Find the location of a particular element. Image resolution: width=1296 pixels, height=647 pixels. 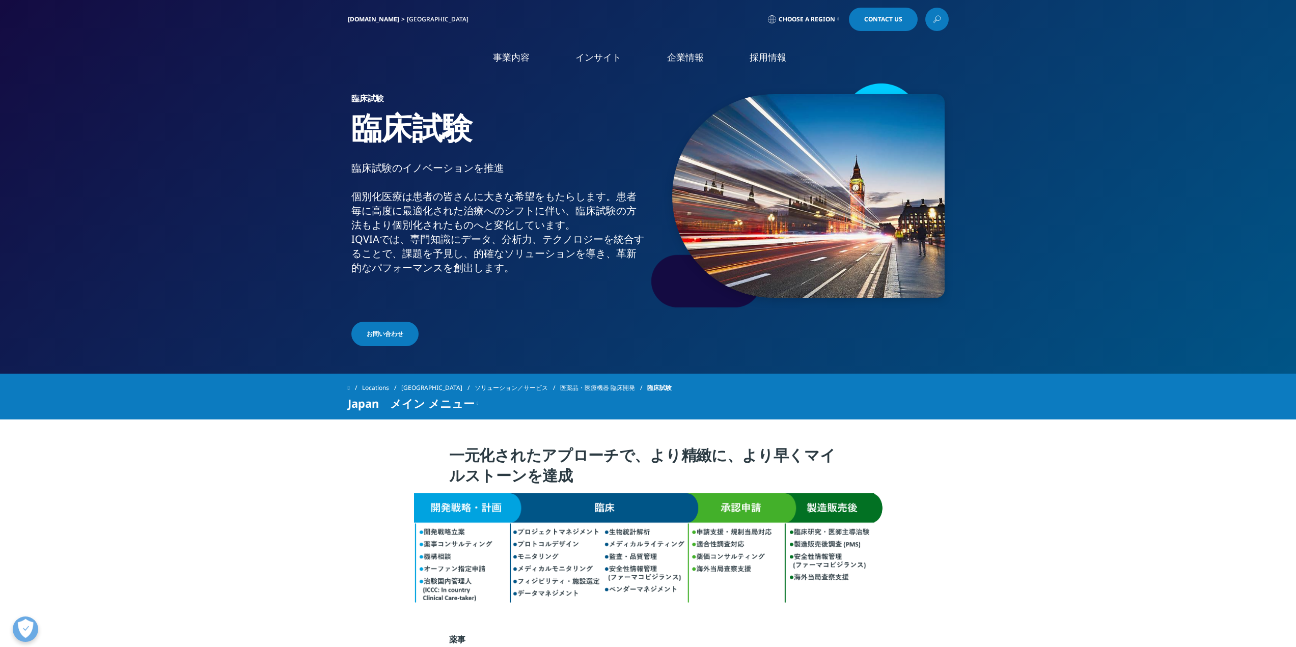

a: インサイト is located at coordinates (598, 57).